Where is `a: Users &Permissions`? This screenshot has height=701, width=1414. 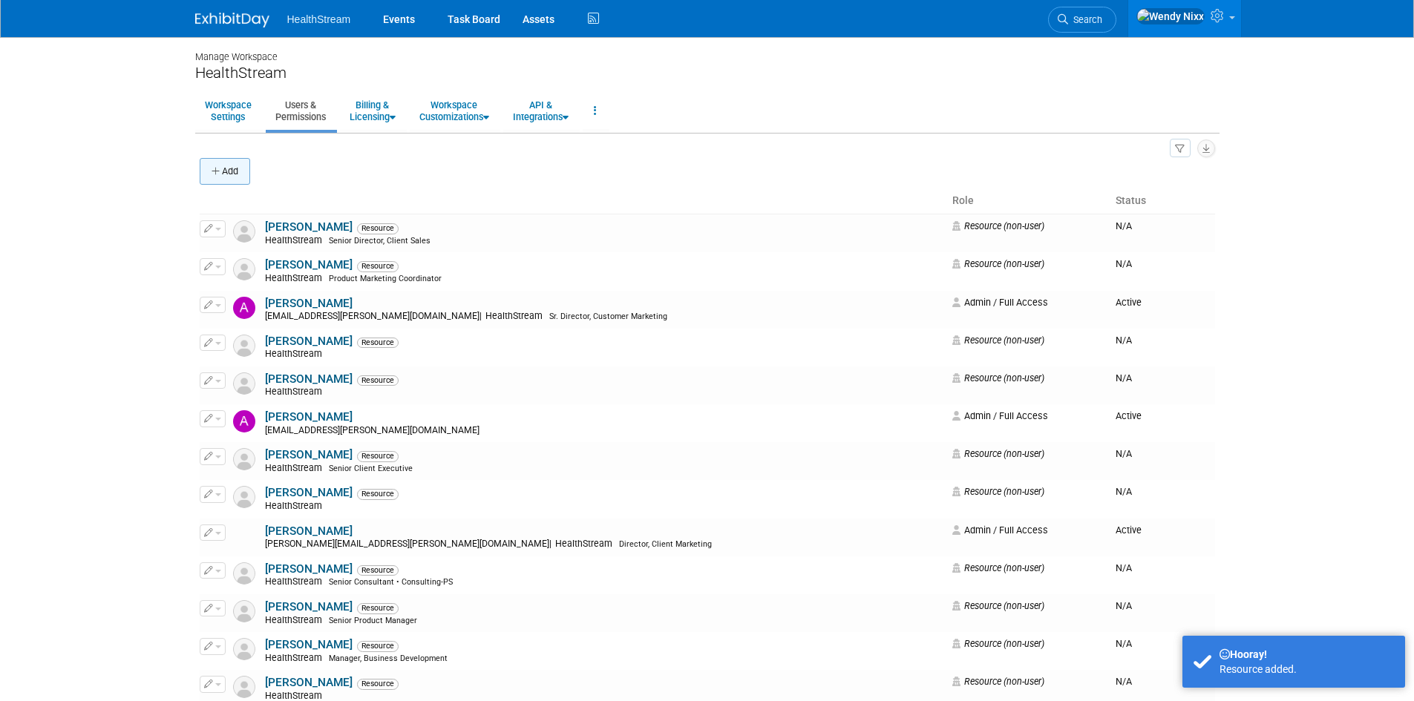
a: Users &Permissions is located at coordinates (301, 111).